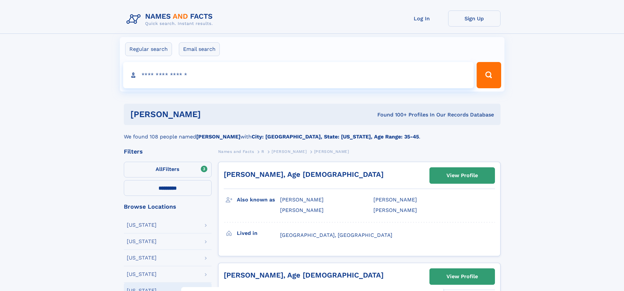 The height and width of the screenshot is (291, 624). What do you see at coordinates (474, 18) in the screenshot?
I see `a: Sign Up` at bounding box center [474, 18].